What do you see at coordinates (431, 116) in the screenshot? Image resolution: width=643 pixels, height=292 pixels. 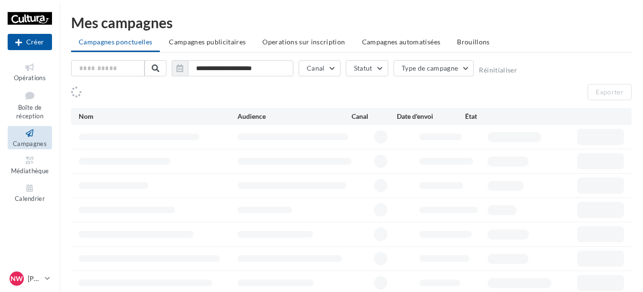 I see `div: Date d'envoi` at bounding box center [431, 116].